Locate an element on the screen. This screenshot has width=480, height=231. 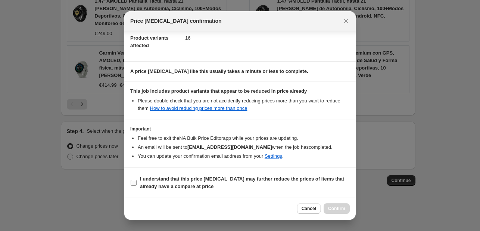
button: Close is located at coordinates (346, 21).